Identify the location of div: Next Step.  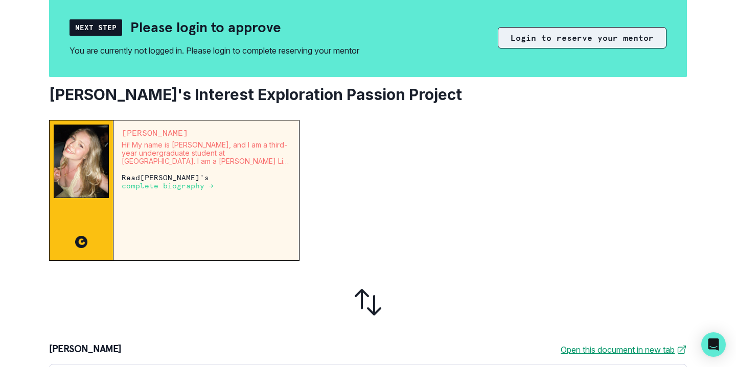
(96, 28).